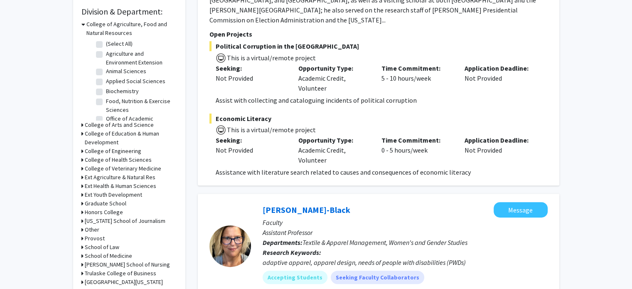  What do you see at coordinates (95, 238) in the screenshot?
I see `h3: Provost` at bounding box center [95, 238].